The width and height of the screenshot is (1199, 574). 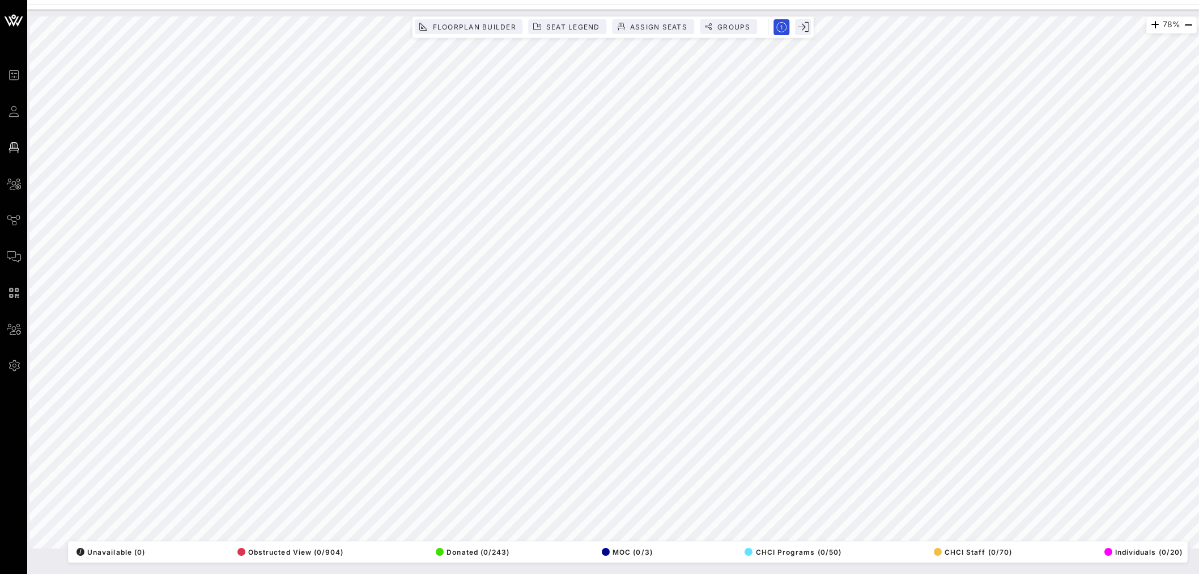 I want to click on button: Obstructed View (0/904), so click(x=289, y=551).